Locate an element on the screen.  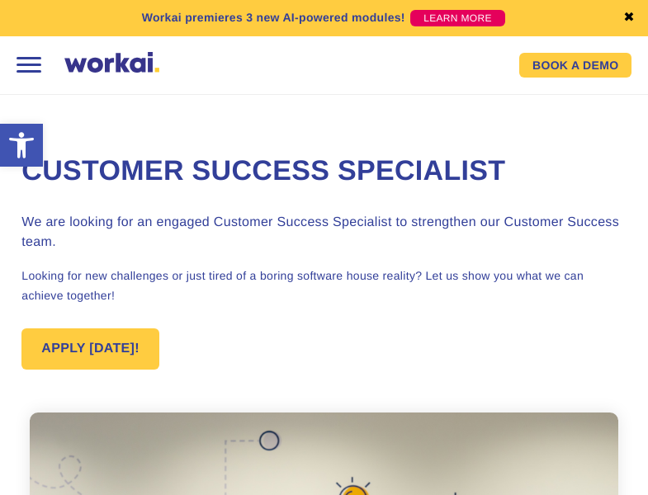
a: LEARN MORE is located at coordinates (457, 18).